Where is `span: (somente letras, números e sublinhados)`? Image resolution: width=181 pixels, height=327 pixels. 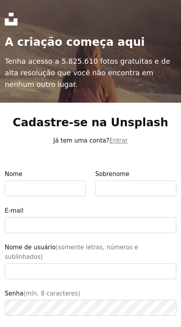 span: (somente letras, números e sublinhados) is located at coordinates (72, 252).